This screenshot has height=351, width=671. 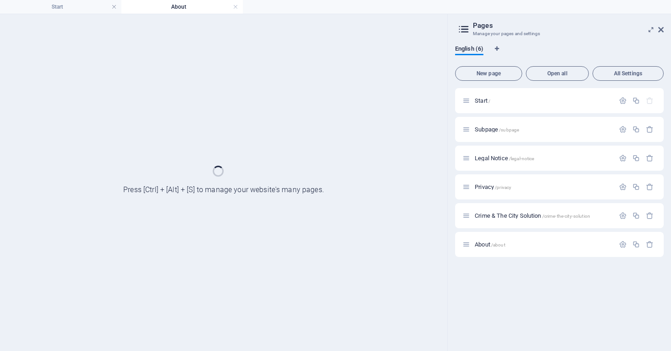 What do you see at coordinates (559, 54) in the screenshot?
I see `div: Language Tabs` at bounding box center [559, 54].